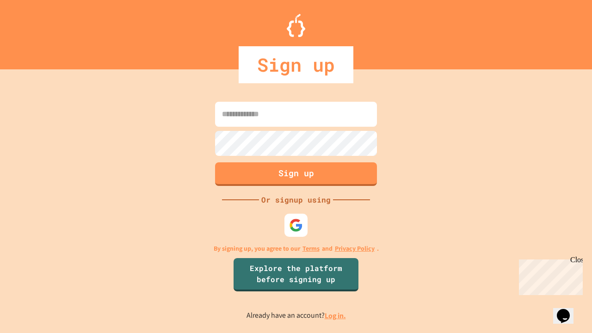  What do you see at coordinates (296, 65) in the screenshot?
I see `div: Sign up` at bounding box center [296, 65].